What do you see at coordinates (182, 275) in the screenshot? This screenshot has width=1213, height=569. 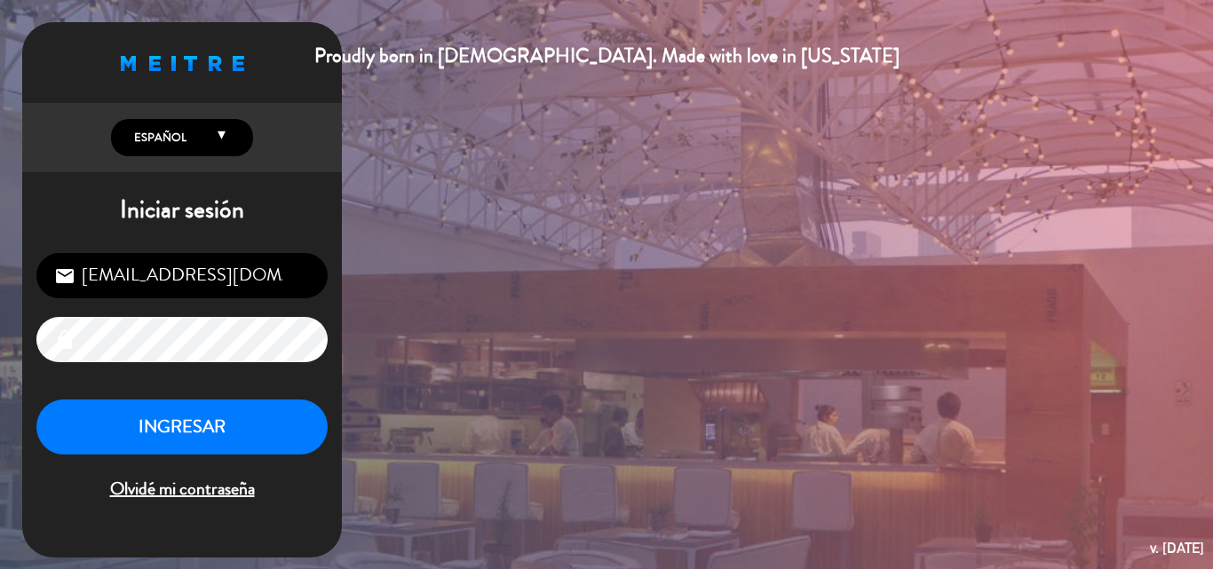 I see `input: Correo Electrónico` at bounding box center [182, 275].